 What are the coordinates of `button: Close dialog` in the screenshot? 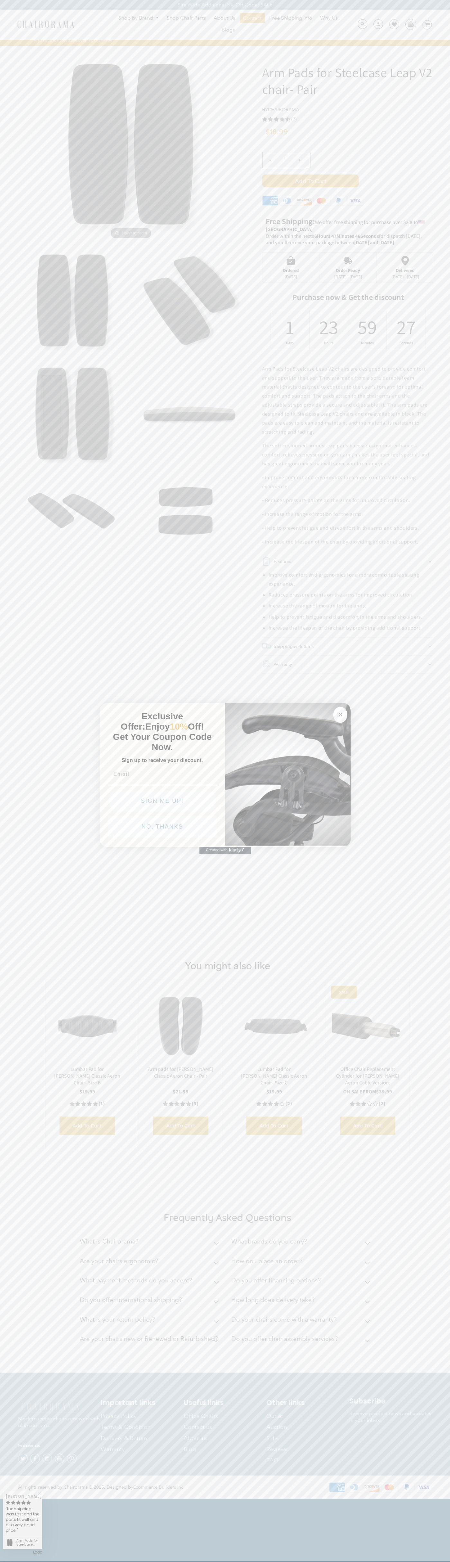 It's located at (340, 715).